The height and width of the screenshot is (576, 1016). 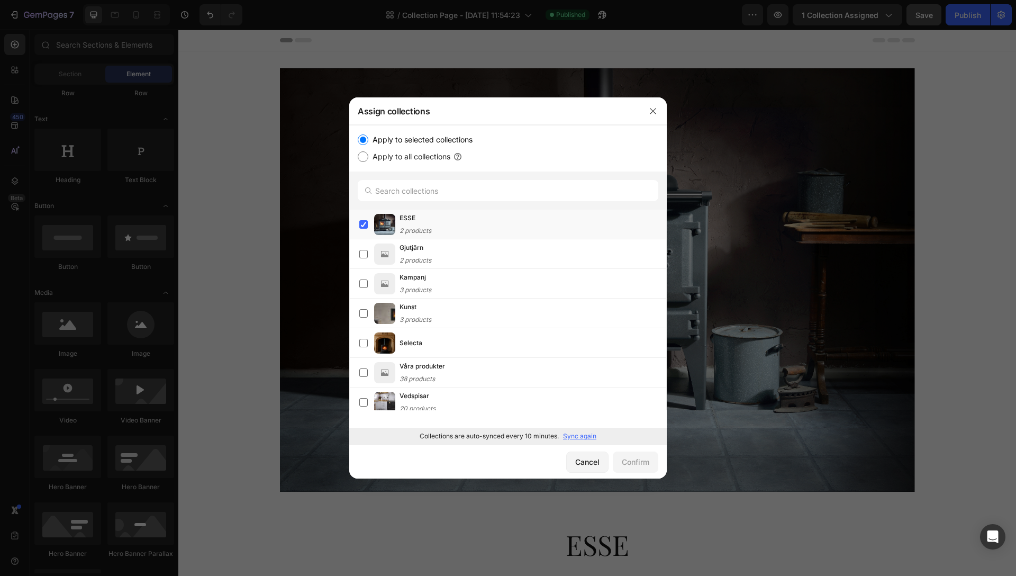 What do you see at coordinates (419, 250) in the screenshot?
I see `div: Background Image` at bounding box center [419, 250].